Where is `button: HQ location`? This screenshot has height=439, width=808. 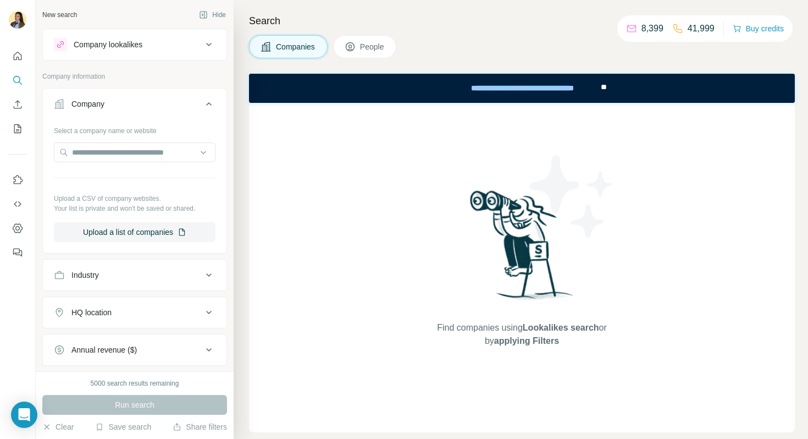
button: HQ location is located at coordinates (135, 312).